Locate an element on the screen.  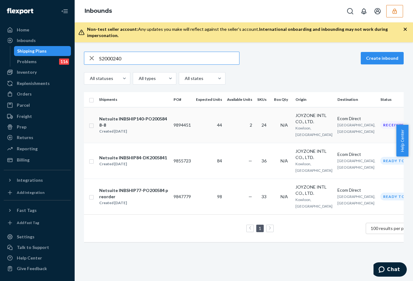
th: Destination is located at coordinates (356, 100).